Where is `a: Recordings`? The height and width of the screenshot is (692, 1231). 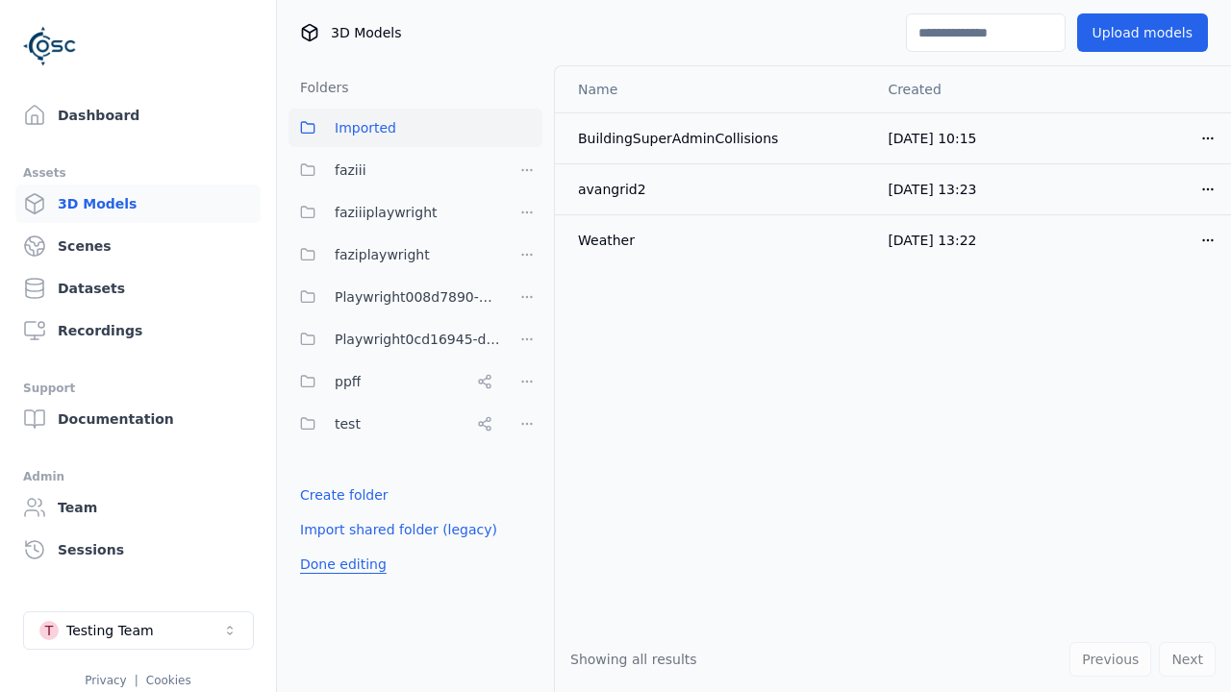
a: Recordings is located at coordinates (138, 331).